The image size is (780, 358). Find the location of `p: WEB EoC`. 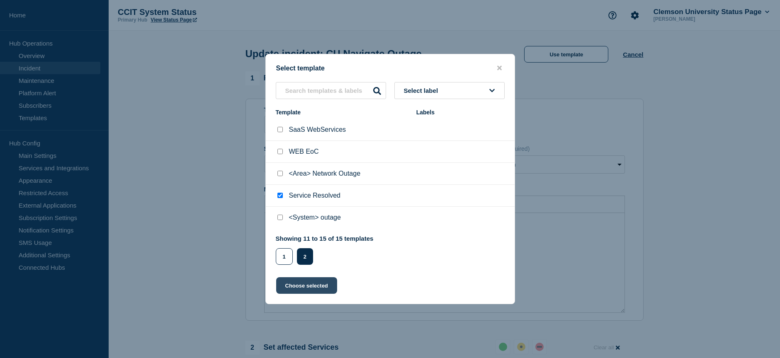

p: WEB EoC is located at coordinates (304, 152).